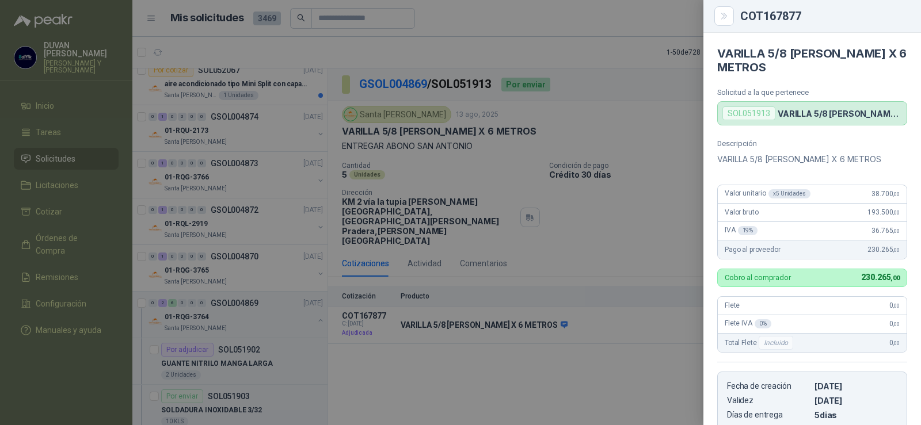 The height and width of the screenshot is (425, 921). Describe the element at coordinates (762, 324) in the screenshot. I see `div: 0 %` at that location.